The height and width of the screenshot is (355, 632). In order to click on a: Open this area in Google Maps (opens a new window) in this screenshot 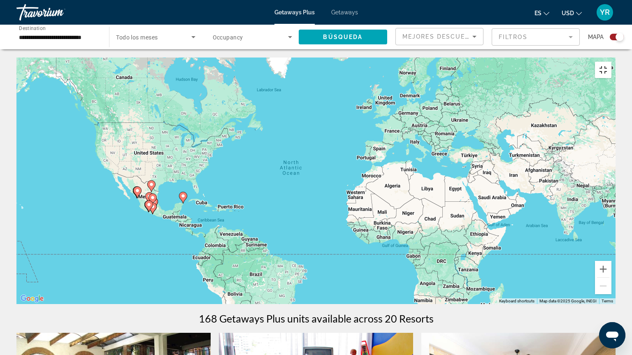, I will do `click(32, 299)`.